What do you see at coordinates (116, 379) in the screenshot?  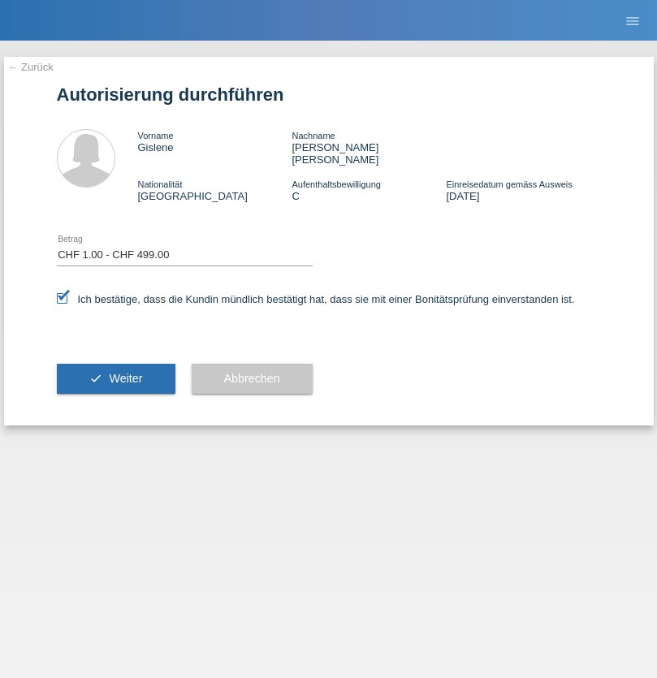 I see `button: check Weiter` at bounding box center [116, 379].